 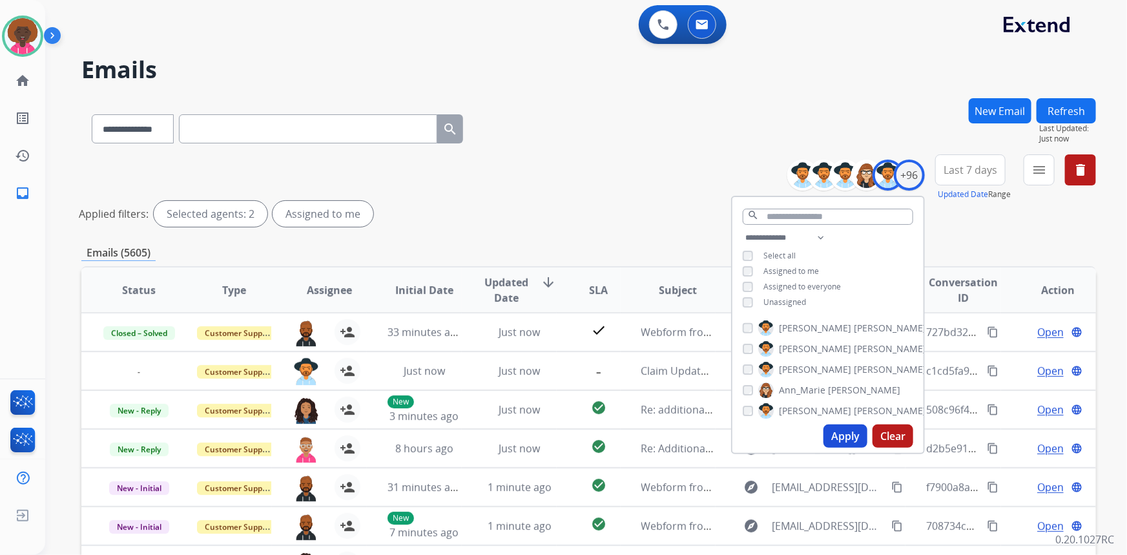 I want to click on button: Refresh, so click(x=1066, y=110).